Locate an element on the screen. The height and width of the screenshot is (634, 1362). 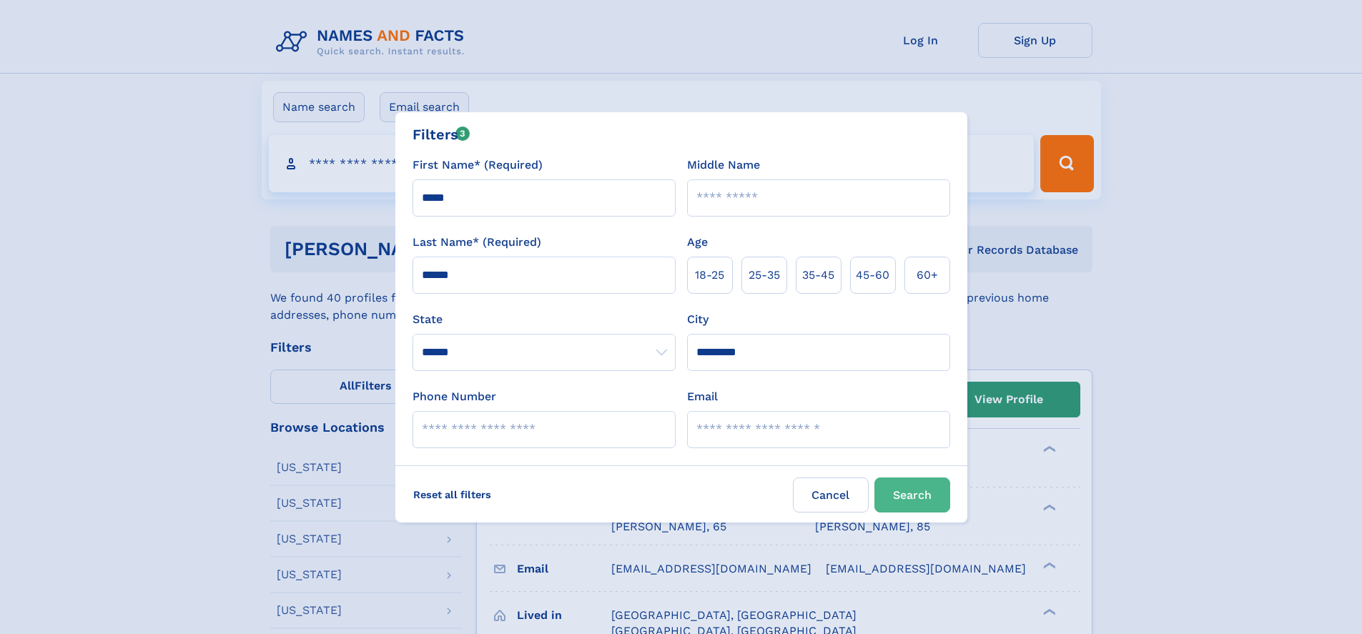
label: Middle Name is located at coordinates (724, 165).